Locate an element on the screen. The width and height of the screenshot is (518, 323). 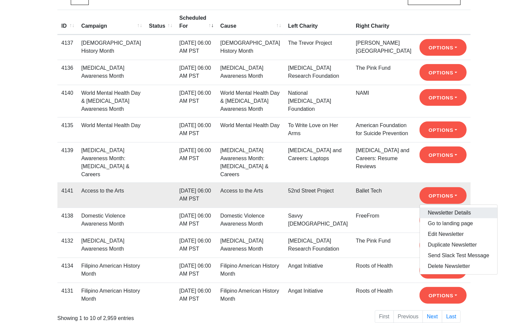
td: 4141 is located at coordinates (67, 195).